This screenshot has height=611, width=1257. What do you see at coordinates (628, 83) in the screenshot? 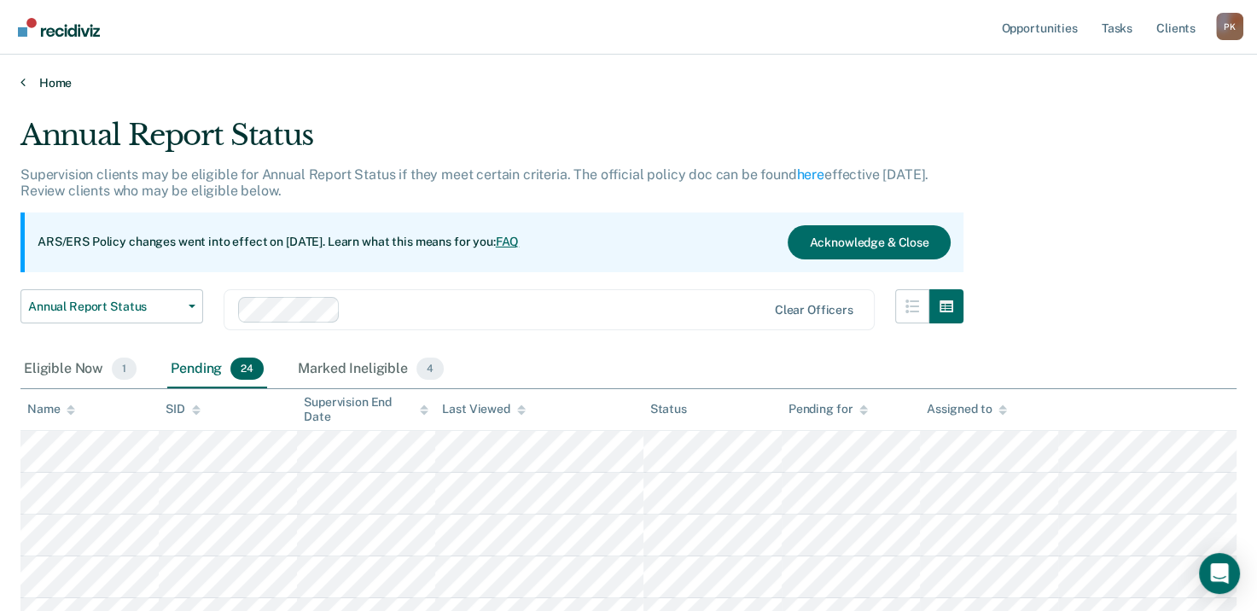
I see `a: Home` at bounding box center [628, 83].